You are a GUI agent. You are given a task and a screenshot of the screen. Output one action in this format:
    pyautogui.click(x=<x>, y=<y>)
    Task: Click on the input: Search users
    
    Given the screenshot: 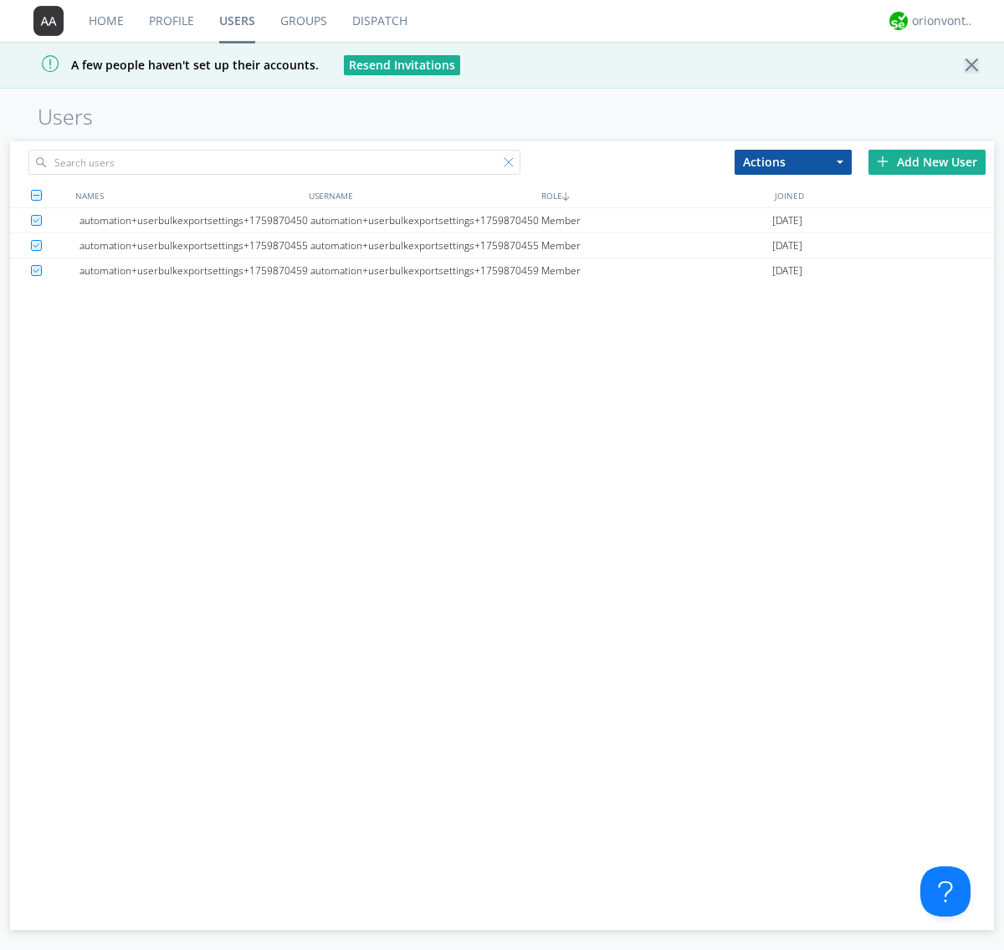 What is the action you would take?
    pyautogui.click(x=274, y=162)
    